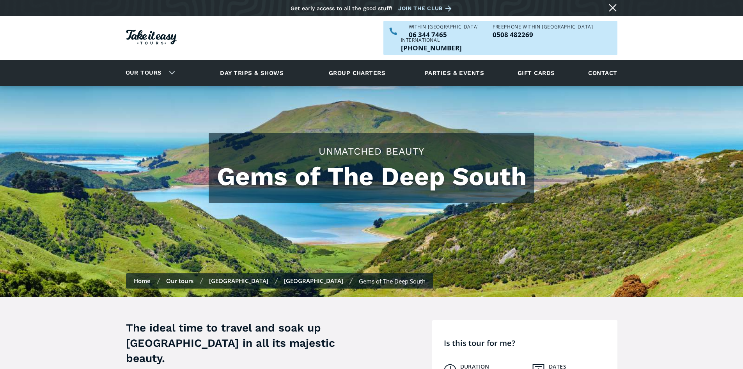 The height and width of the screenshot is (369, 743). I want to click on div: Get early access to all the good stuff!, so click(341, 8).